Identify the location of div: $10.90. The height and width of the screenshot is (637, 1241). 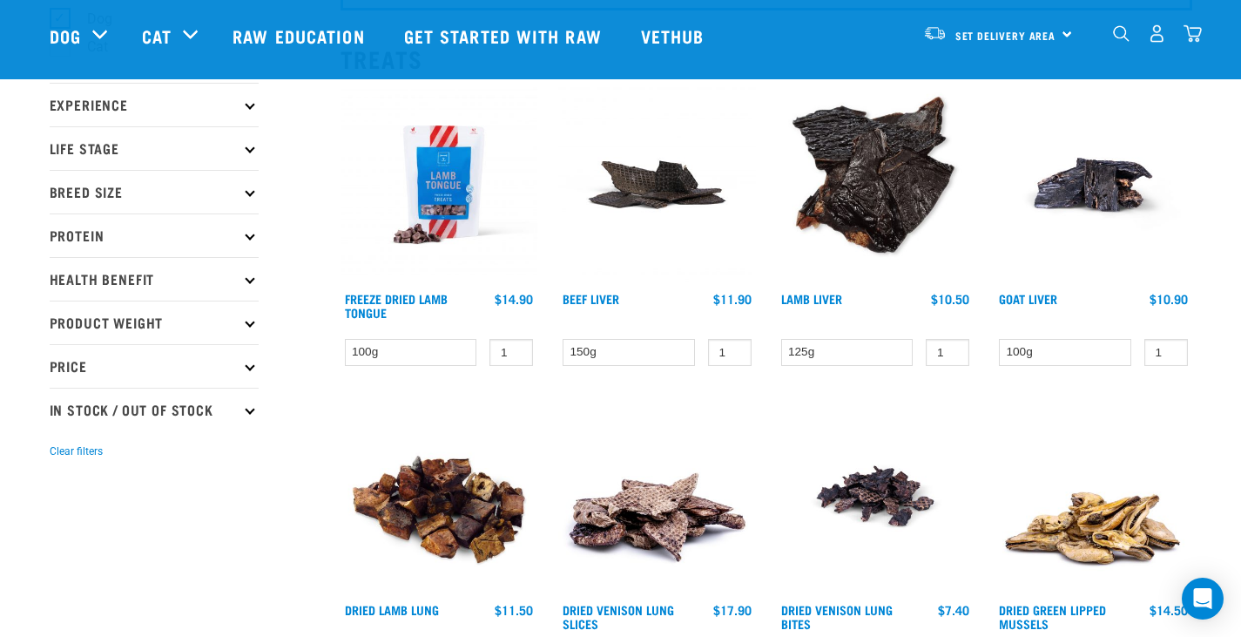
(1169, 299).